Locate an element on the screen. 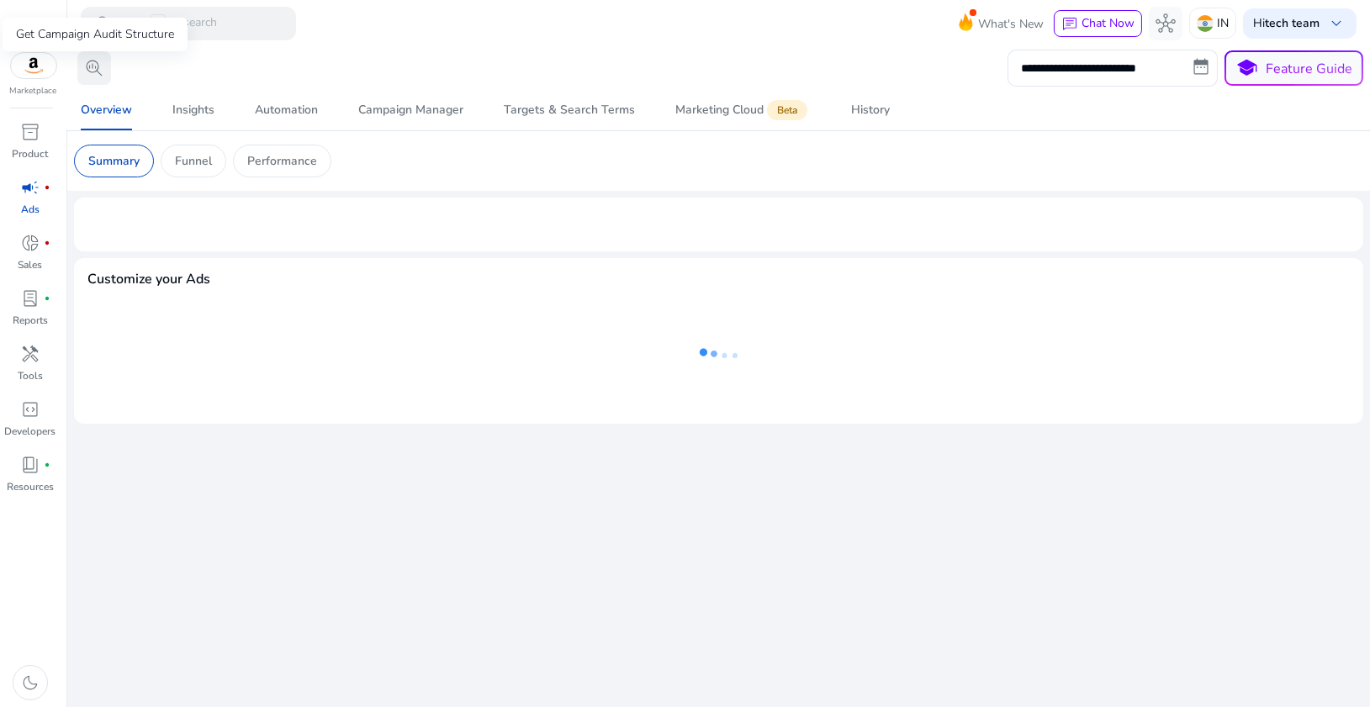 This screenshot has height=707, width=1370. span: campaign is located at coordinates (30, 188).